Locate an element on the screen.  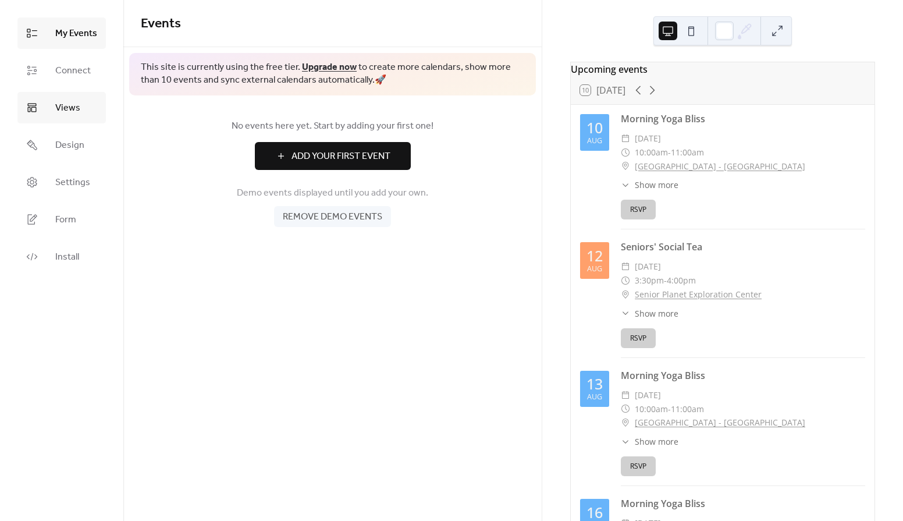
a: Add Your First Event is located at coordinates (332, 156).